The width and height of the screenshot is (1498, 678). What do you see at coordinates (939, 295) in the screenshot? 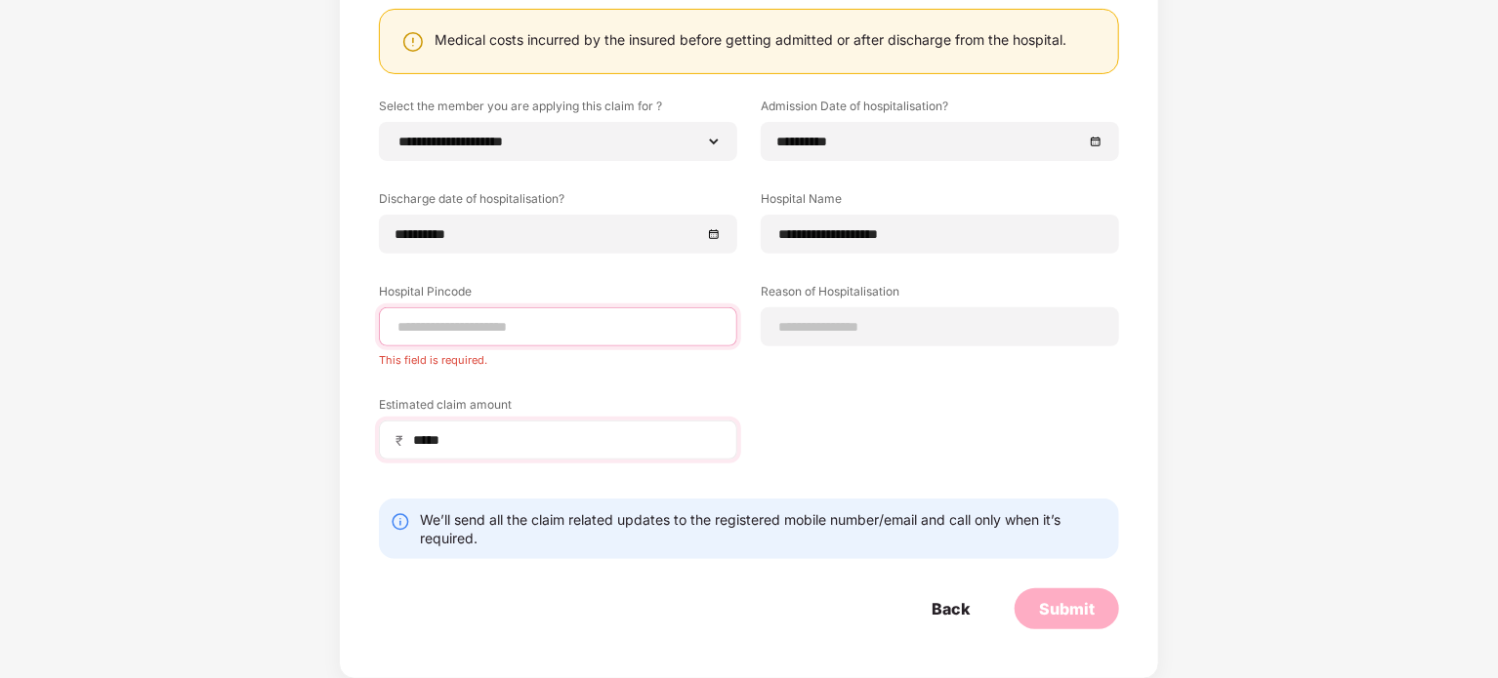
I see `label: Reason of Hospitalisation` at bounding box center [939, 295].